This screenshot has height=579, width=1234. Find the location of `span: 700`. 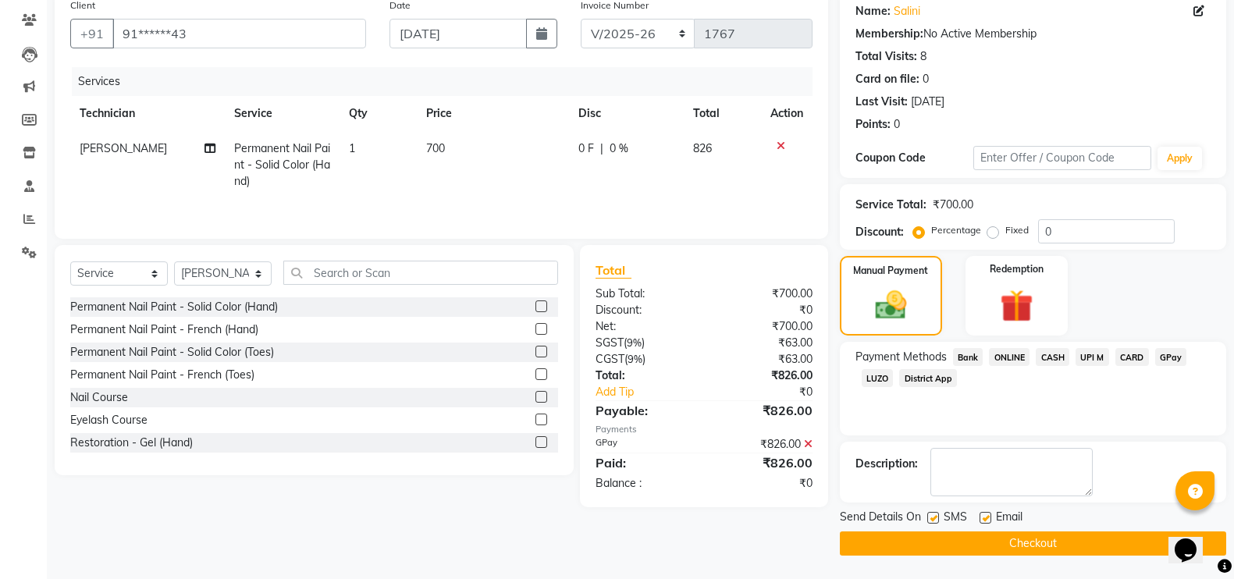

span: 700 is located at coordinates (435, 148).